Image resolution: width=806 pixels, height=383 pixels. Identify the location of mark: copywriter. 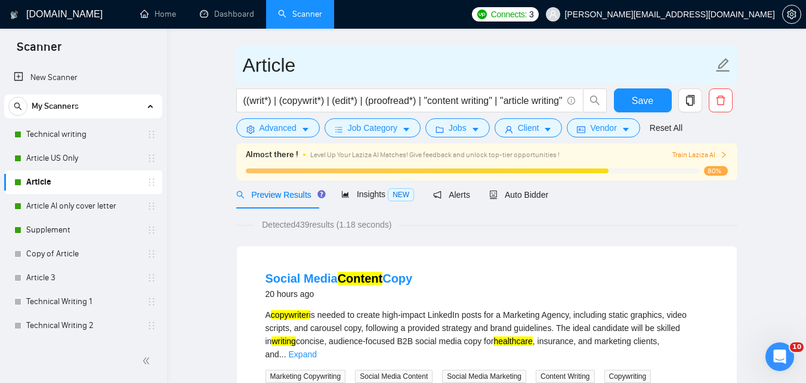
(290, 315).